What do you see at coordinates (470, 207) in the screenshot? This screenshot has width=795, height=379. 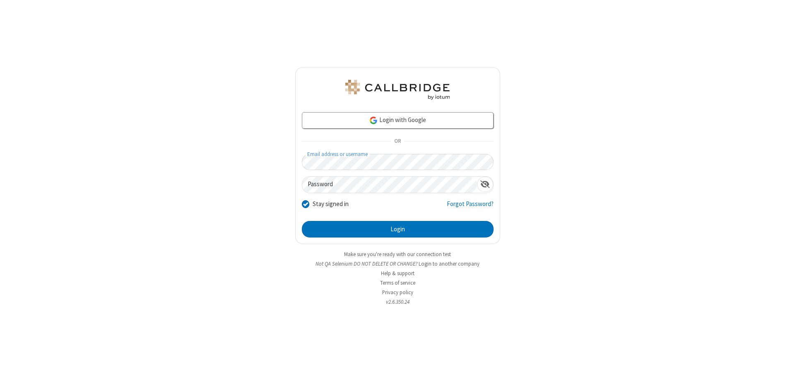 I see `a: Forgot Password?` at bounding box center [470, 207].